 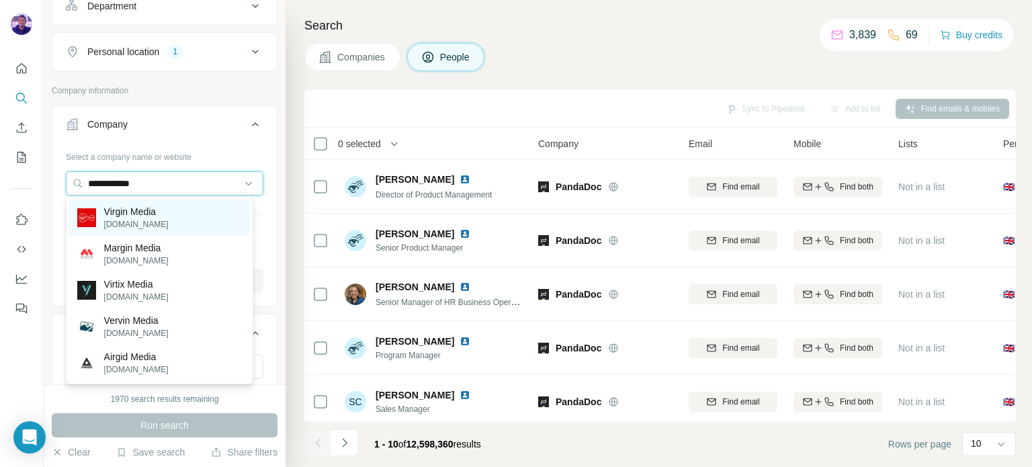 What do you see at coordinates (807, 144) in the screenshot?
I see `span: Mobile` at bounding box center [807, 144].